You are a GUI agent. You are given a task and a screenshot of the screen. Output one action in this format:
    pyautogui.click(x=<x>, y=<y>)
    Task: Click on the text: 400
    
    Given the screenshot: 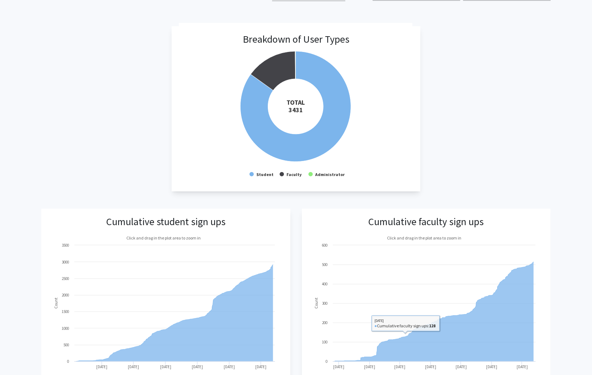 What is the action you would take?
    pyautogui.click(x=324, y=284)
    